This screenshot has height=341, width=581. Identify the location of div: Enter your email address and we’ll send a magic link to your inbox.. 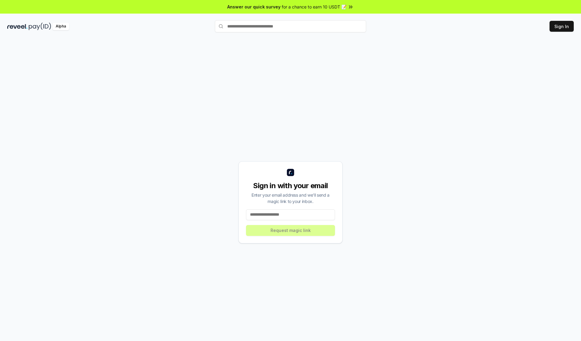
(290, 198).